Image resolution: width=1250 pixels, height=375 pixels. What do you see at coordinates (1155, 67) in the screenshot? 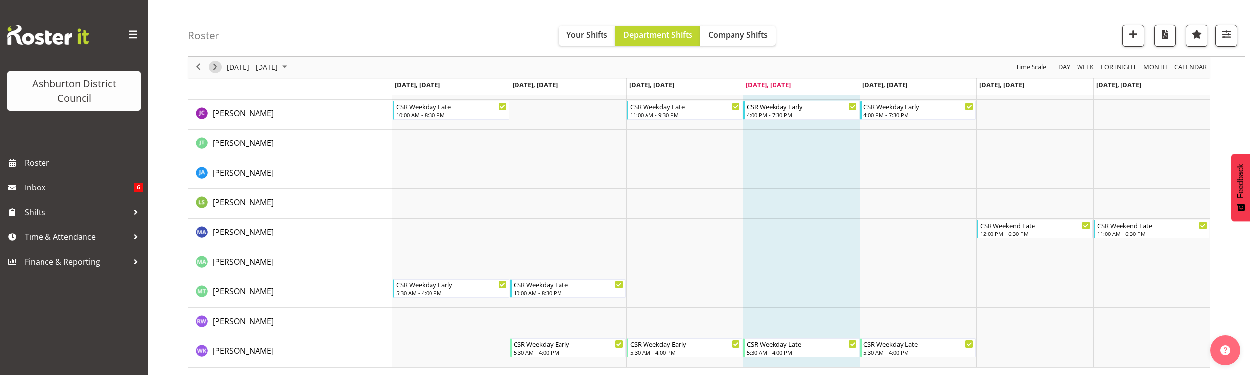
I see `span: Month` at bounding box center [1155, 67].